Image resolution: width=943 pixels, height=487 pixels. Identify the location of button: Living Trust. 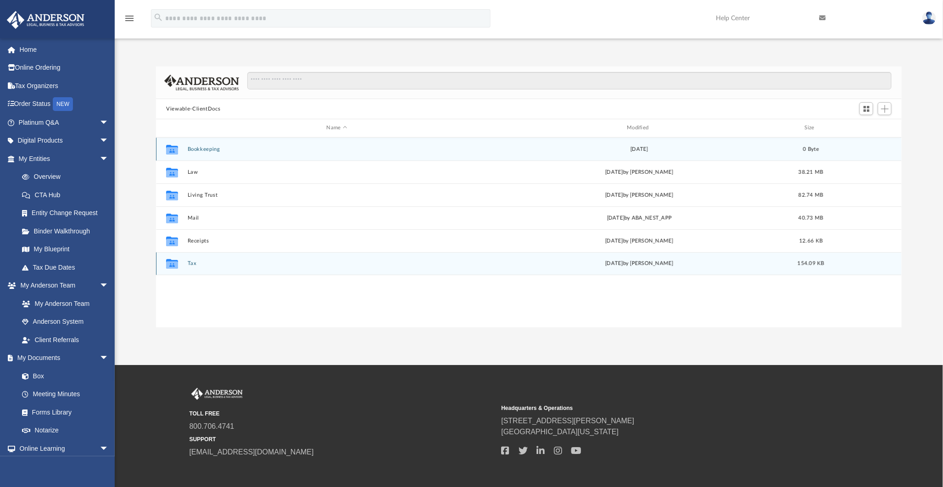
(337, 195).